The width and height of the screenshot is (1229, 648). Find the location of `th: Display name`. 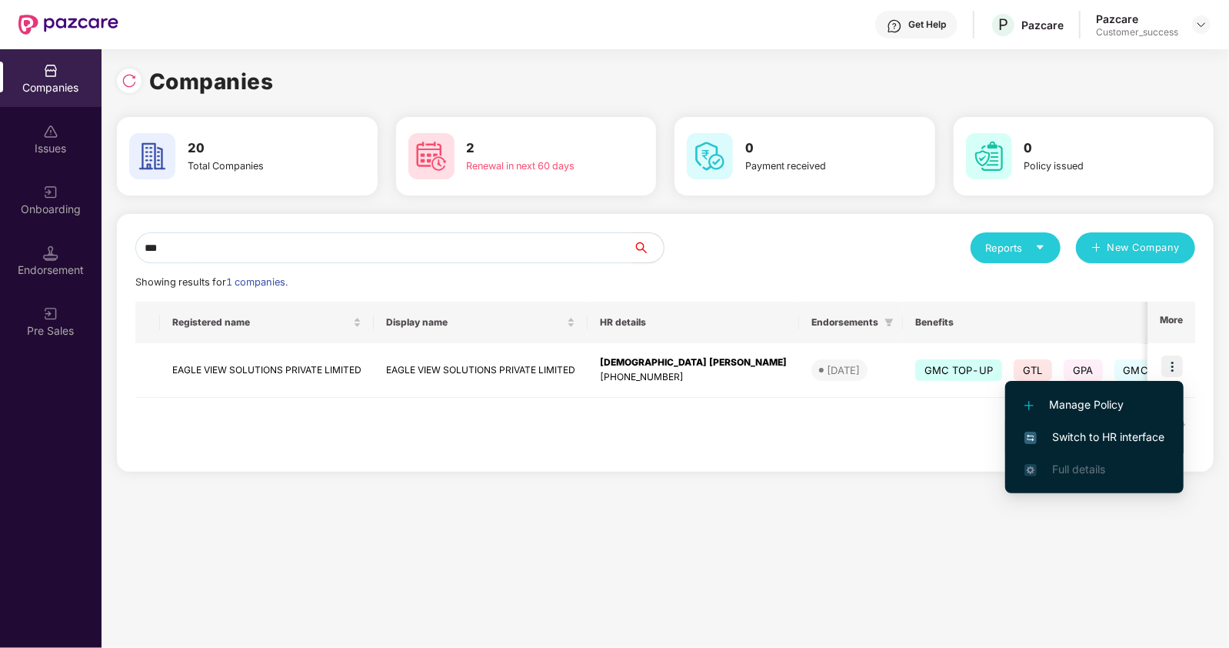

th: Display name is located at coordinates (481, 322).